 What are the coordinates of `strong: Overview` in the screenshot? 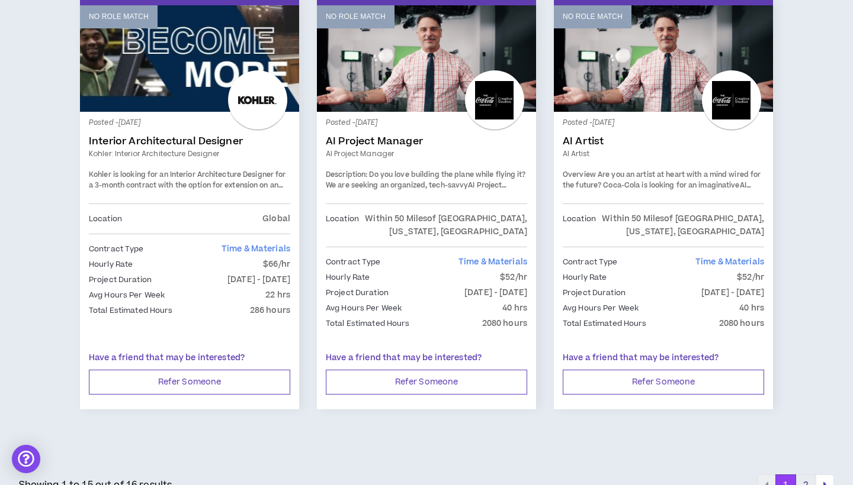 It's located at (579, 175).